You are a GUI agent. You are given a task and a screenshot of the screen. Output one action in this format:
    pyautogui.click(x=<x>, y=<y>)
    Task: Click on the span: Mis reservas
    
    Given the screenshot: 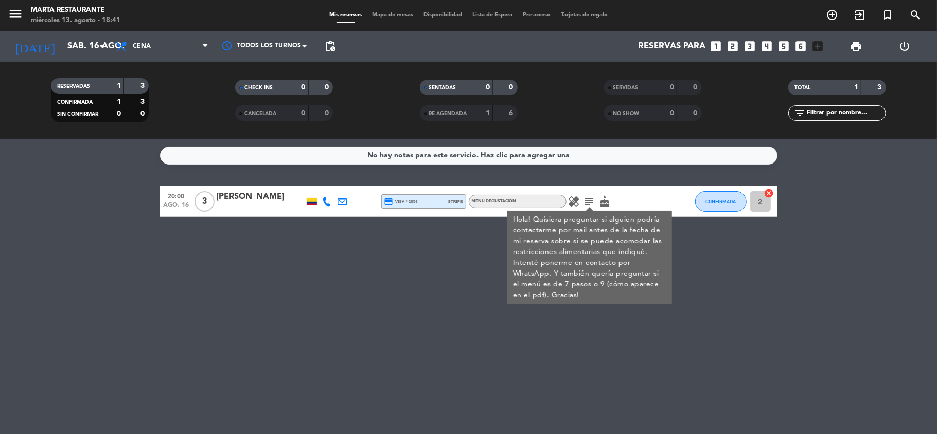 What is the action you would take?
    pyautogui.click(x=345, y=15)
    